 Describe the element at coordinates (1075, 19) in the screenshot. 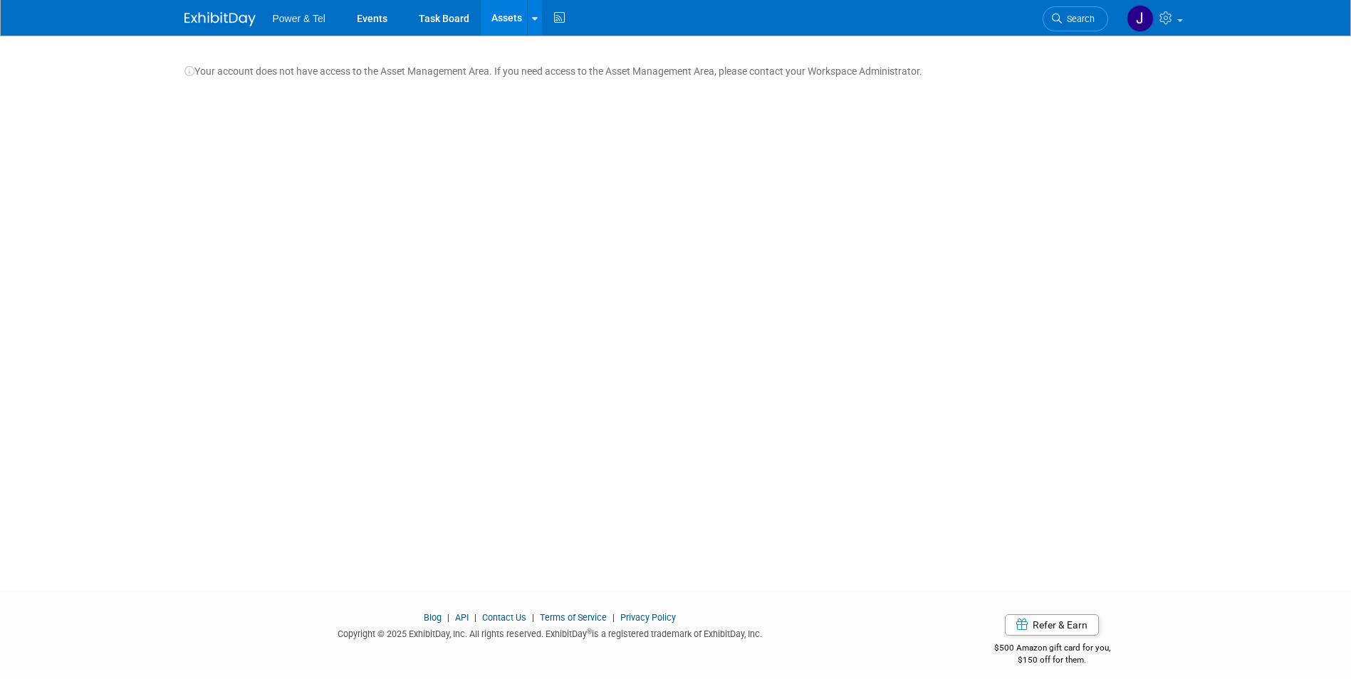

I see `a: Search` at that location.